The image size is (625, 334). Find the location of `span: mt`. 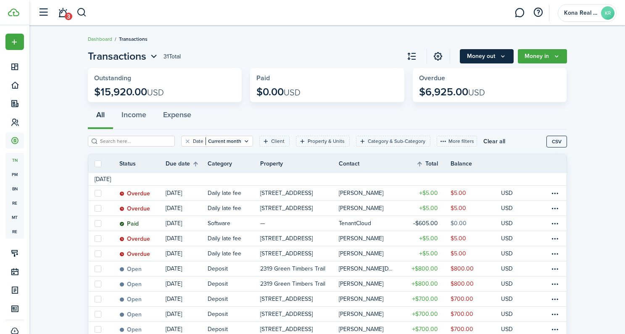

span: mt is located at coordinates (15, 217).